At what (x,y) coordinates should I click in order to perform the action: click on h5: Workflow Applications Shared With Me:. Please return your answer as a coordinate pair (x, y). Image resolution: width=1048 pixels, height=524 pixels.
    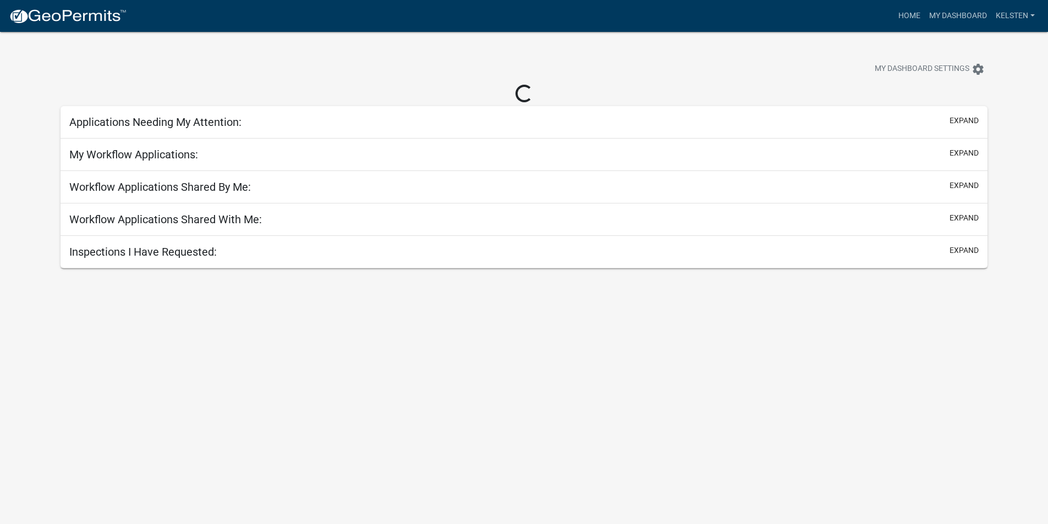
    Looking at the image, I should click on (166, 219).